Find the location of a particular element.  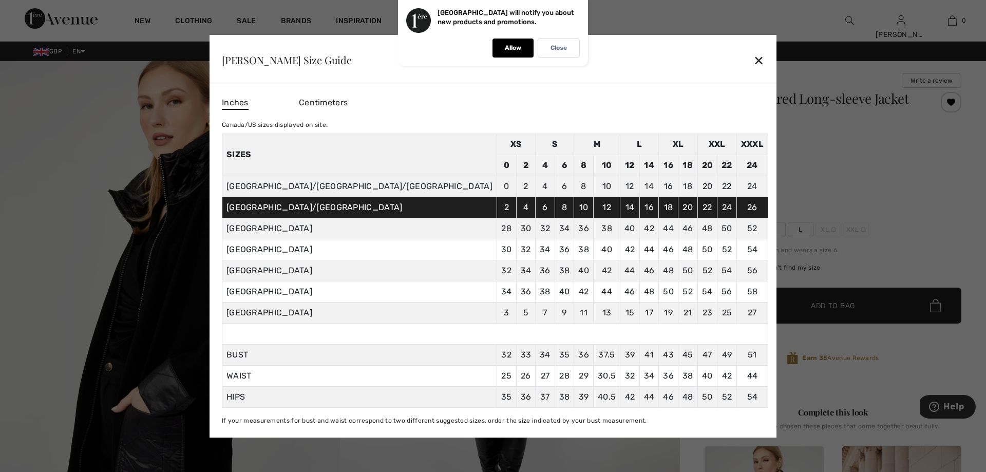

td: 15 is located at coordinates (630, 312).